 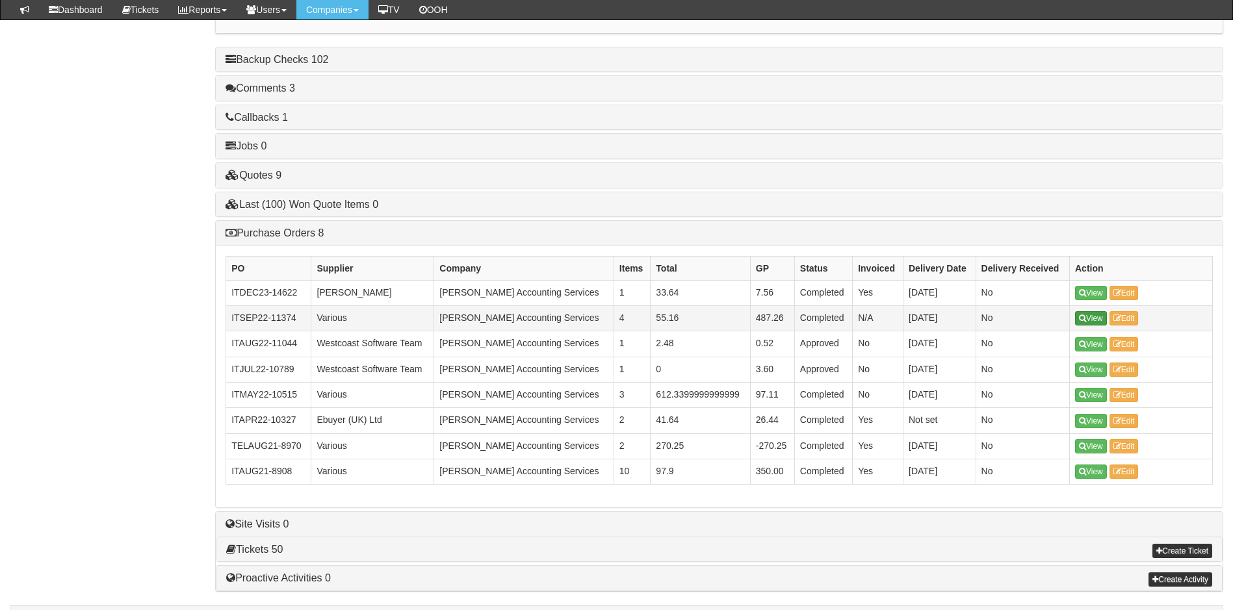 I want to click on td: 487.26, so click(x=772, y=318).